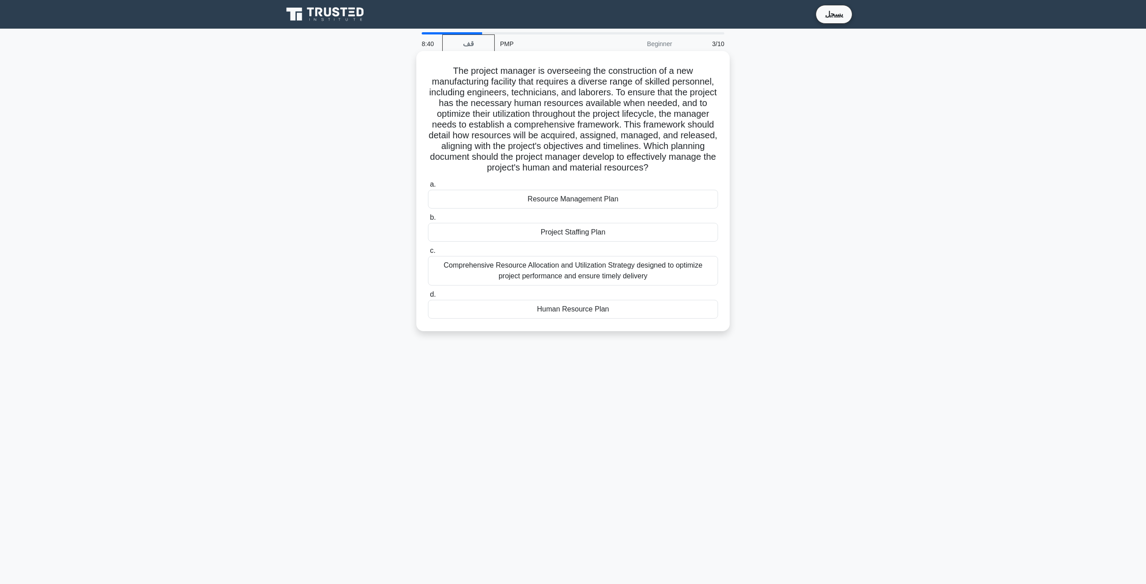  What do you see at coordinates (573, 271) in the screenshot?
I see `div: Comprehensive Resource Allocation and Utilization Strategy designed to optimize project performan...` at bounding box center [573, 271].